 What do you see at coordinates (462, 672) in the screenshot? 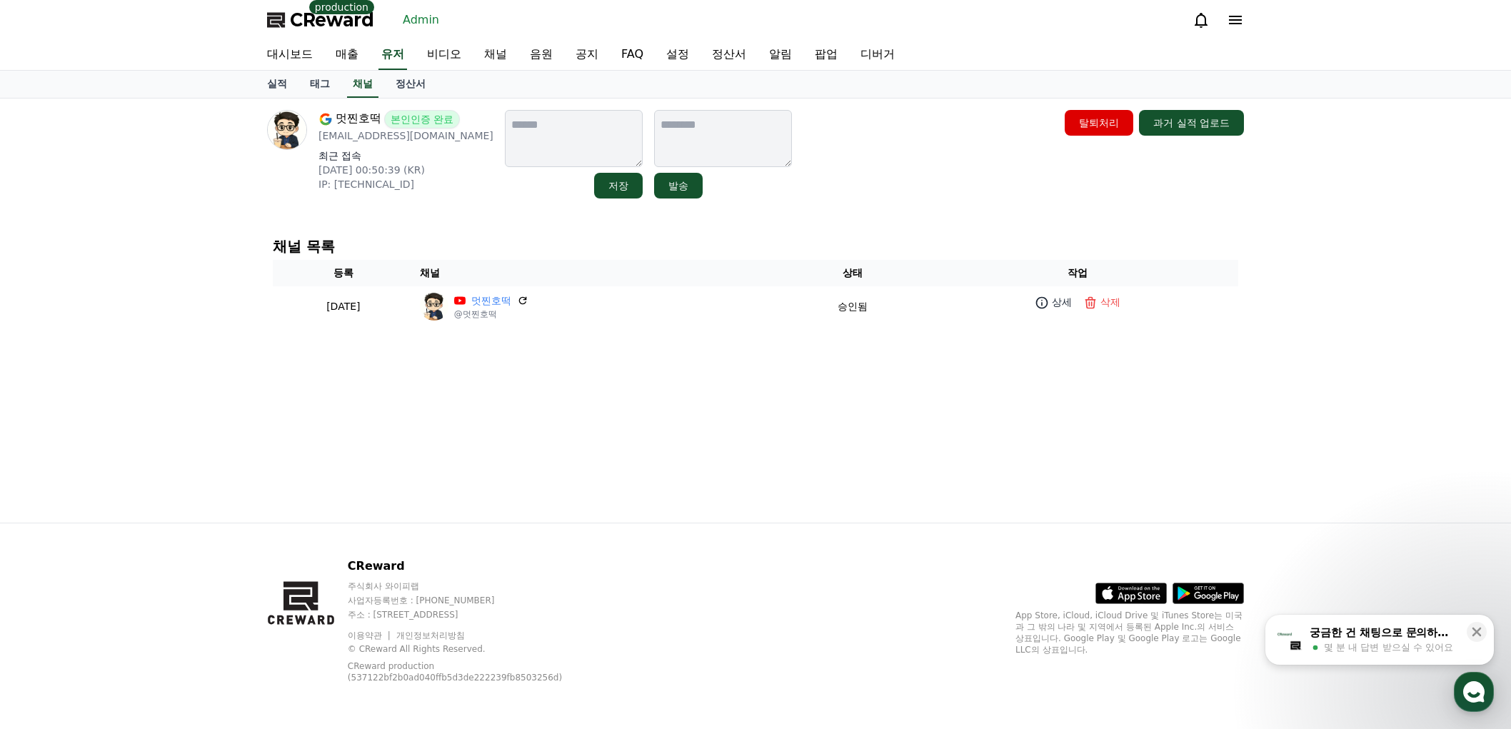
I see `p: CReward production (537122bf2b0ad040ffb5d3de222239fb8503256d)` at bounding box center [462, 672].